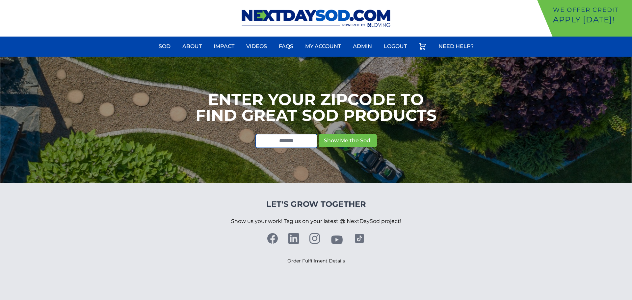  I want to click on button: Show Me the Sod!, so click(348, 141).